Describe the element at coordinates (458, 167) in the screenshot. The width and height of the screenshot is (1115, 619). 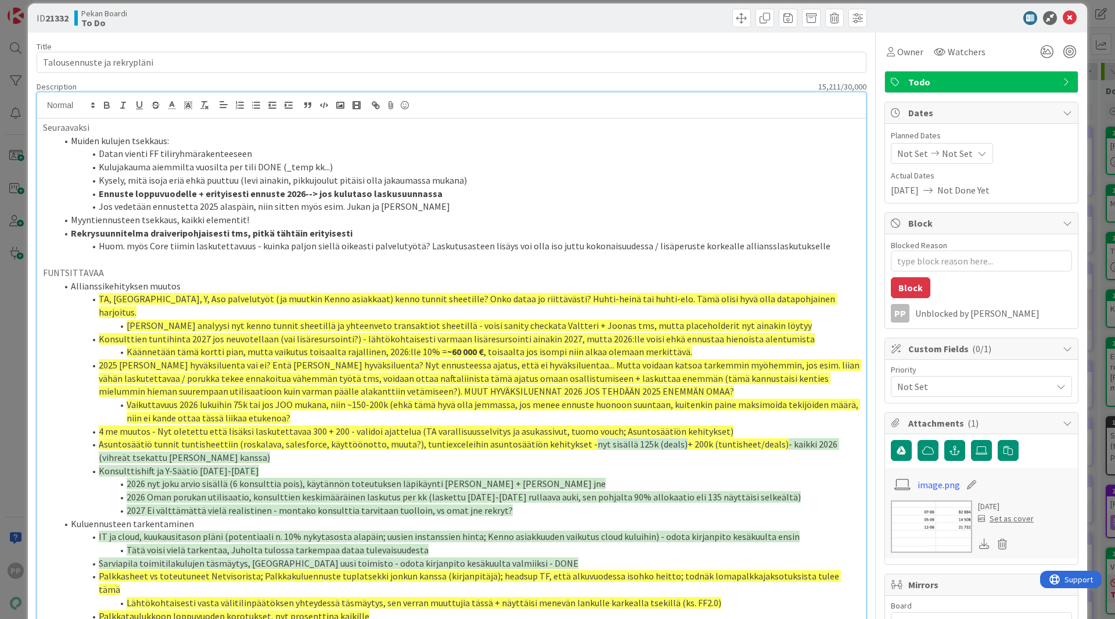
I see `li: Kulujakauma aiemmilta vuosilta per tili DONE (_temp kk...)` at that location.